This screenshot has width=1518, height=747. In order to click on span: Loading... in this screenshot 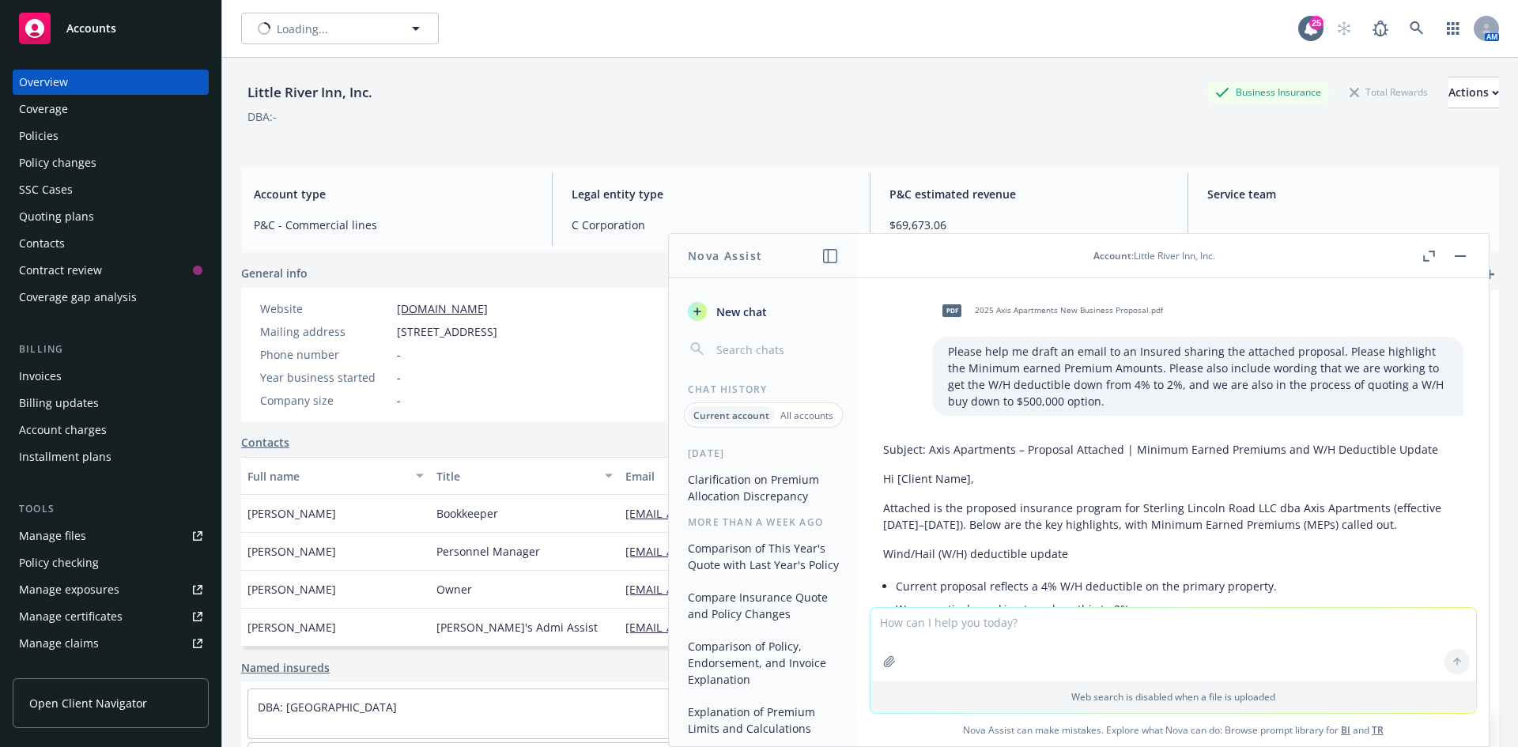, I will do `click(302, 28)`.